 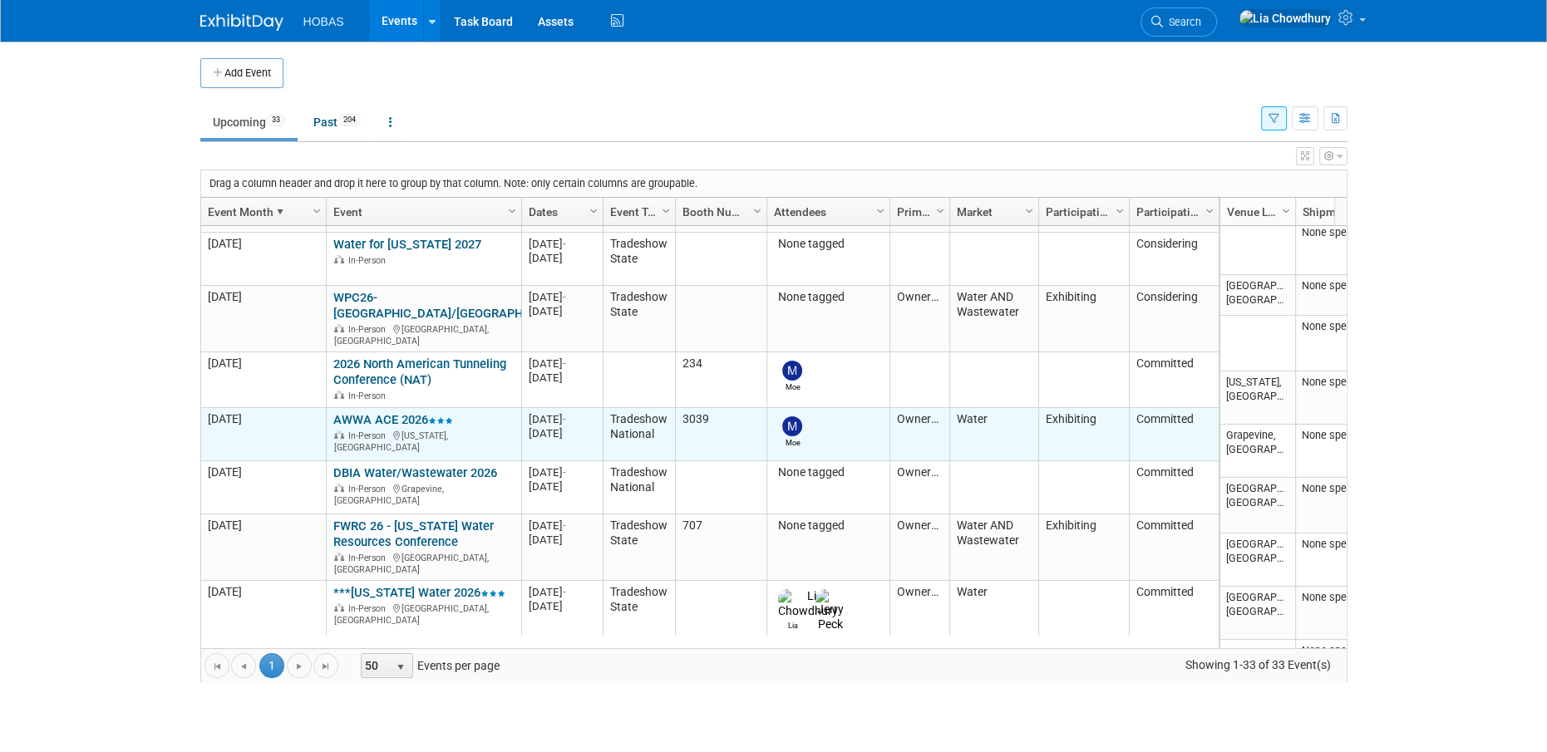 I want to click on a: Booth Number, so click(x=719, y=212).